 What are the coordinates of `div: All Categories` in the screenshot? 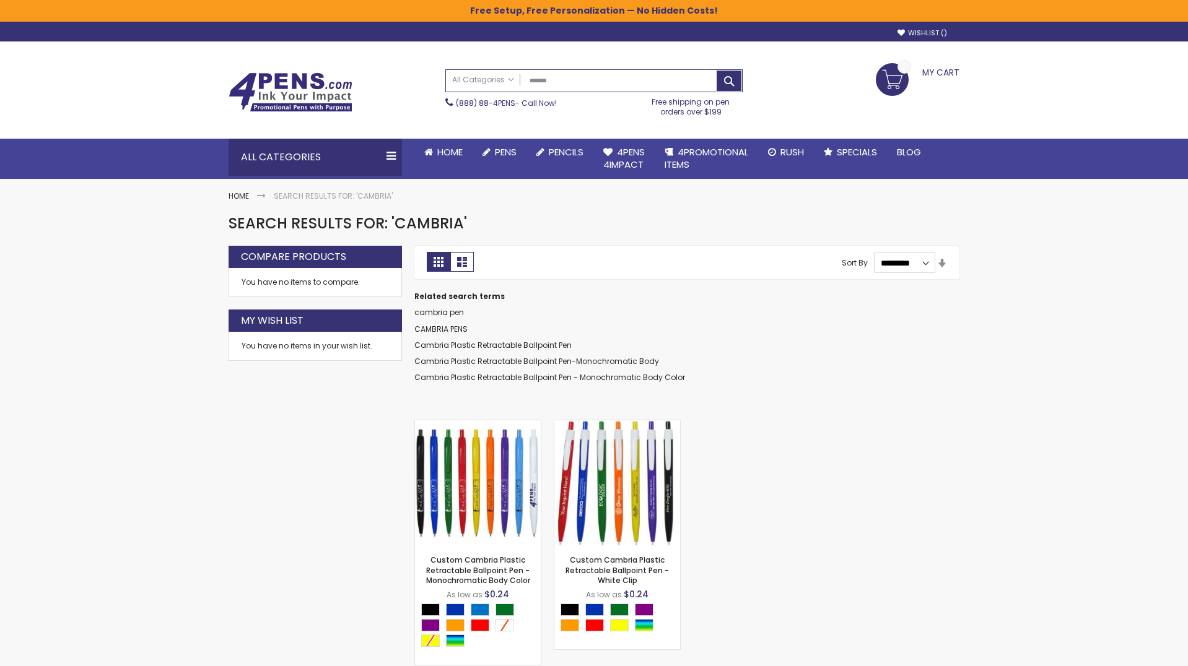 It's located at (315, 157).